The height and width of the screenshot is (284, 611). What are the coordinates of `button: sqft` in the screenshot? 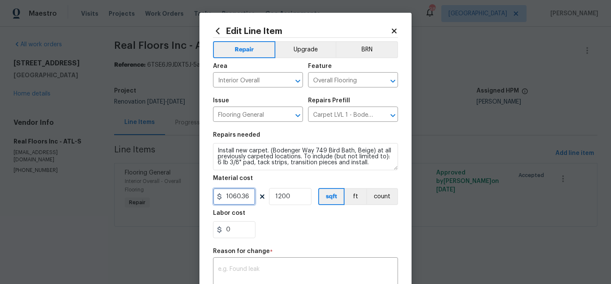 It's located at (331, 196).